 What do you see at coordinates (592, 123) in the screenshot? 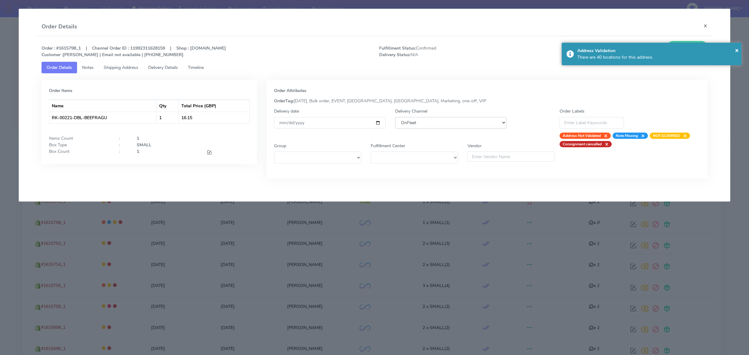
I see `input: Enter Label Keywords` at bounding box center [592, 123].